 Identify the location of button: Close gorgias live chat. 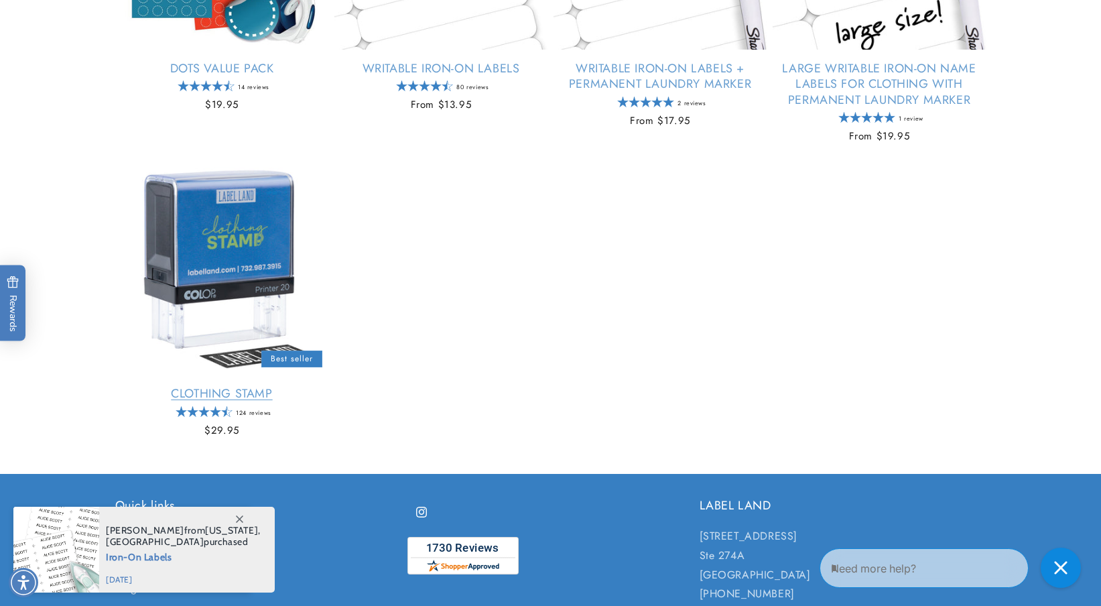
(241, 25).